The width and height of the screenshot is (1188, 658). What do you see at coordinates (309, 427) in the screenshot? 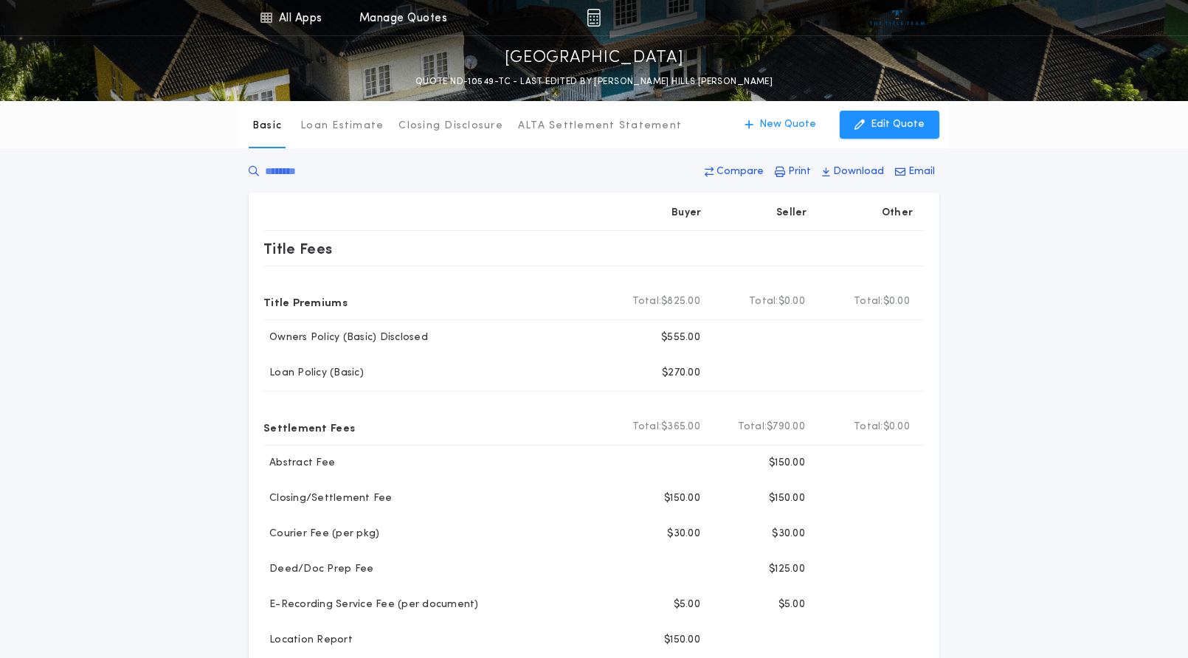
I see `p: Settlement Fees` at bounding box center [309, 427].